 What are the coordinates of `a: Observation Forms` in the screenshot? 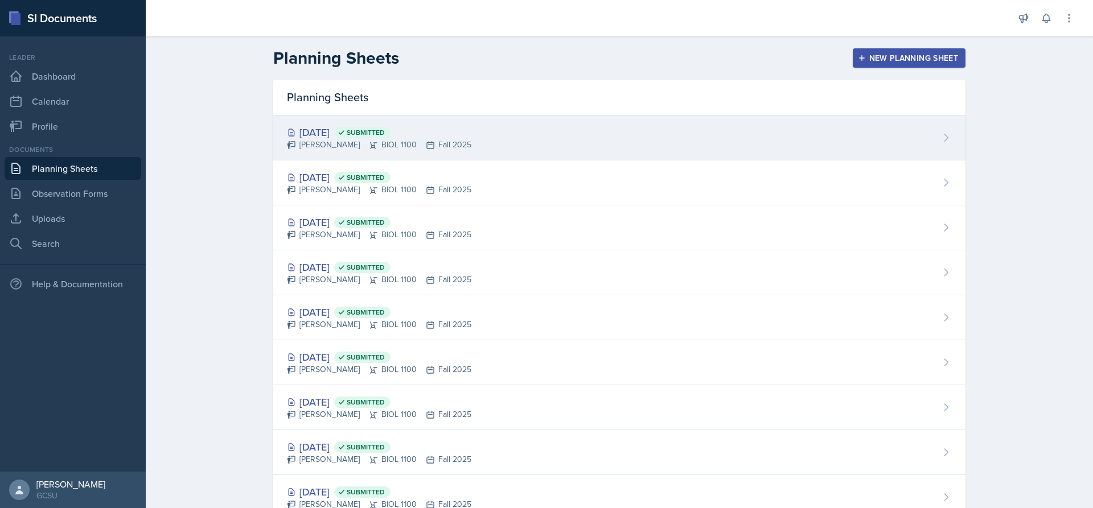 It's located at (73, 194).